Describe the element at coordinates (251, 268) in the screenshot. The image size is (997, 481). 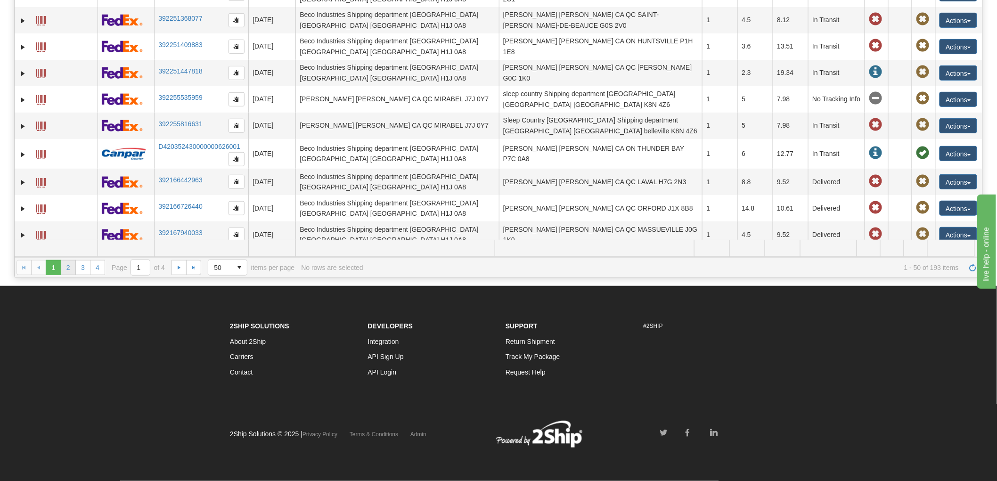
I see `span: items per page` at that location.